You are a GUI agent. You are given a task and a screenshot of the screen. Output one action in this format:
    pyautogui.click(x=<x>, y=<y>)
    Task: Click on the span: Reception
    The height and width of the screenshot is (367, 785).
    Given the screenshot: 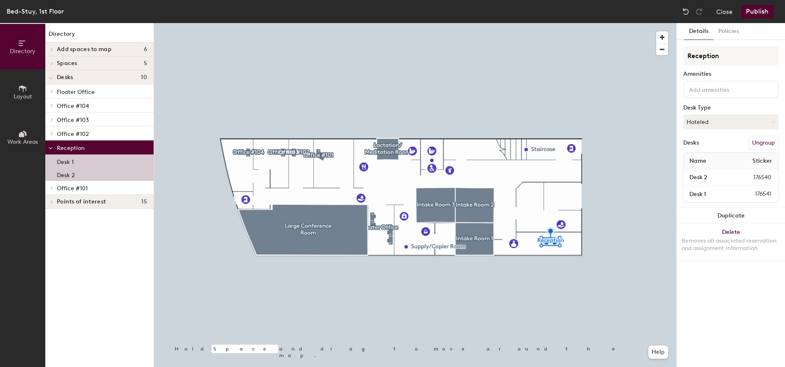 What is the action you would take?
    pyautogui.click(x=70, y=148)
    